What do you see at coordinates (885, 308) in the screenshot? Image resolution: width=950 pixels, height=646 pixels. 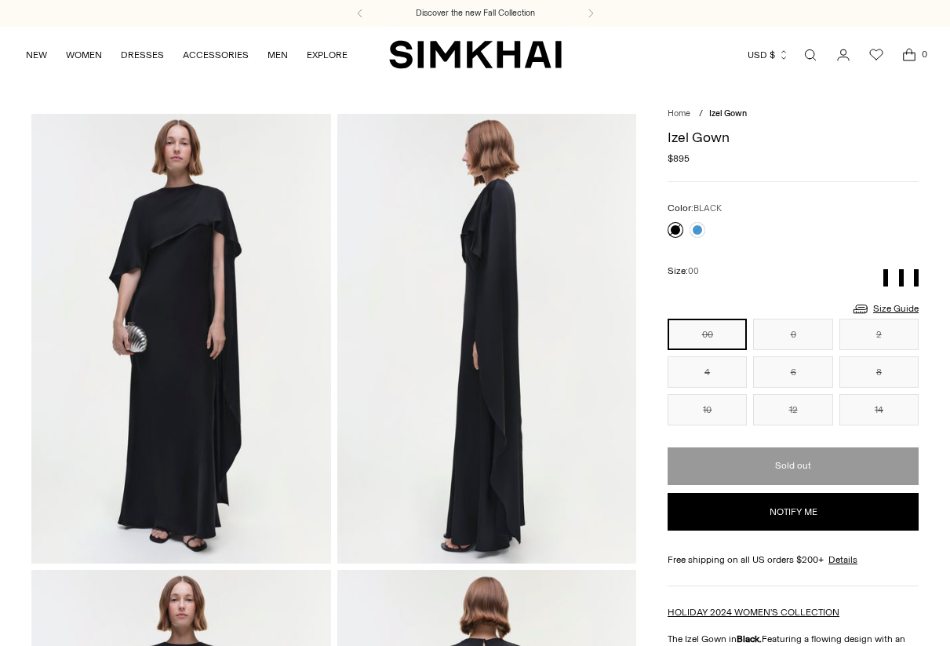 I see `a: Size Guide` at bounding box center [885, 308].